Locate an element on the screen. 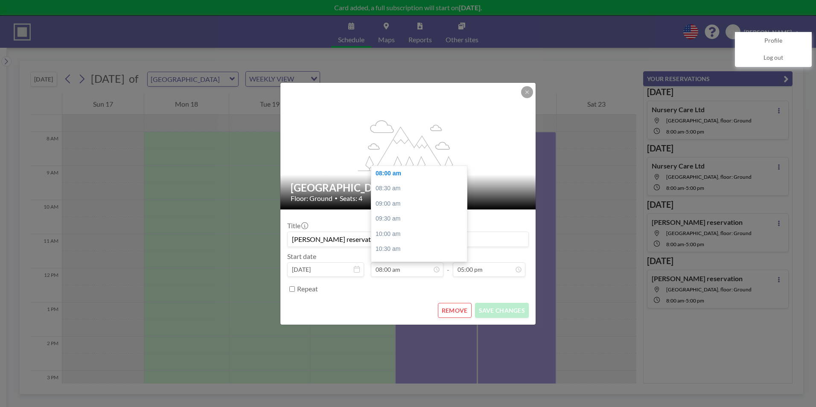 The height and width of the screenshot is (407, 816). span: Seats: 4 is located at coordinates (351, 198).